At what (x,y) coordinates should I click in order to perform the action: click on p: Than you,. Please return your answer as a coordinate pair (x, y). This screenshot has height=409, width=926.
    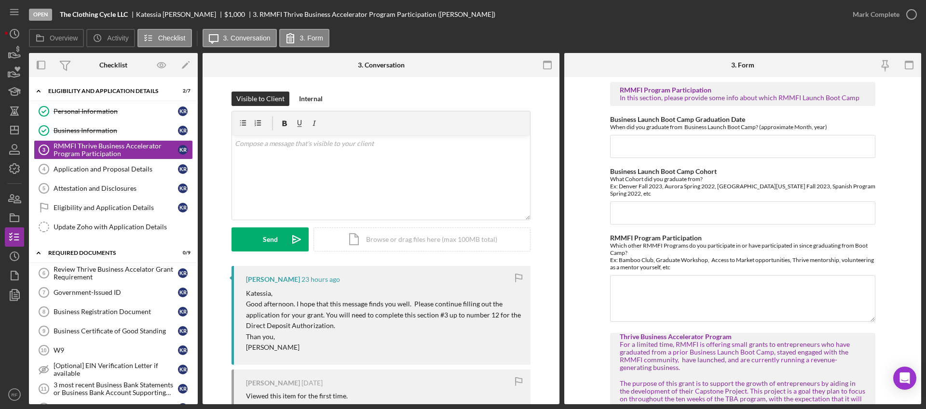
    Looking at the image, I should click on (383, 337).